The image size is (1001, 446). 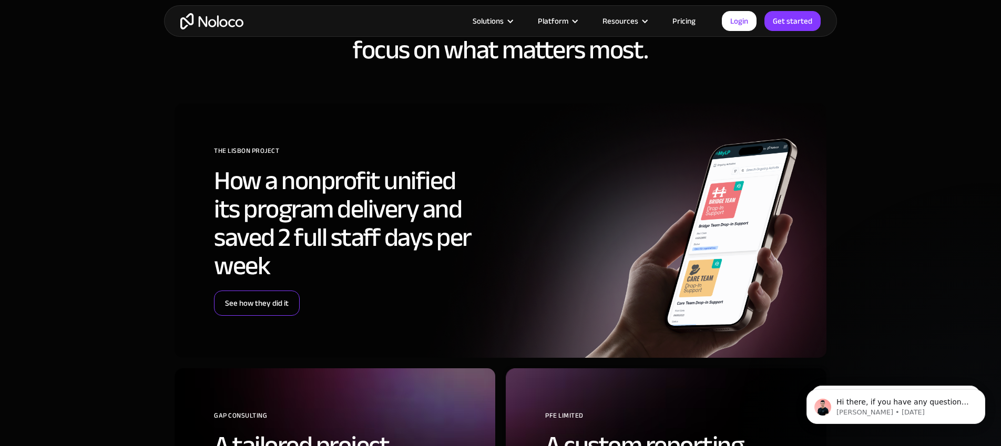 What do you see at coordinates (32, 40) in the screenshot?
I see `img: Profile image for Darragh` at bounding box center [32, 40].